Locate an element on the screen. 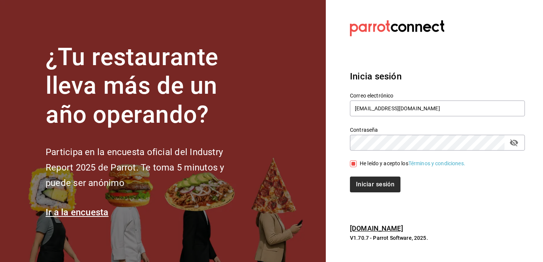  label: Correo electrónico is located at coordinates (437, 95).